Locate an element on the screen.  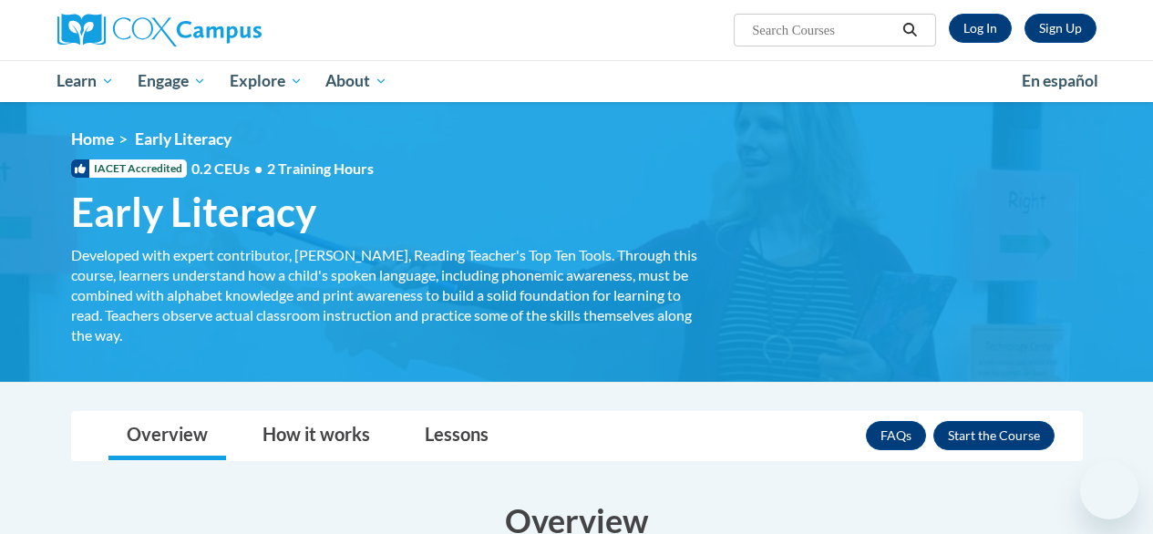
a: En español is located at coordinates (1060, 81).